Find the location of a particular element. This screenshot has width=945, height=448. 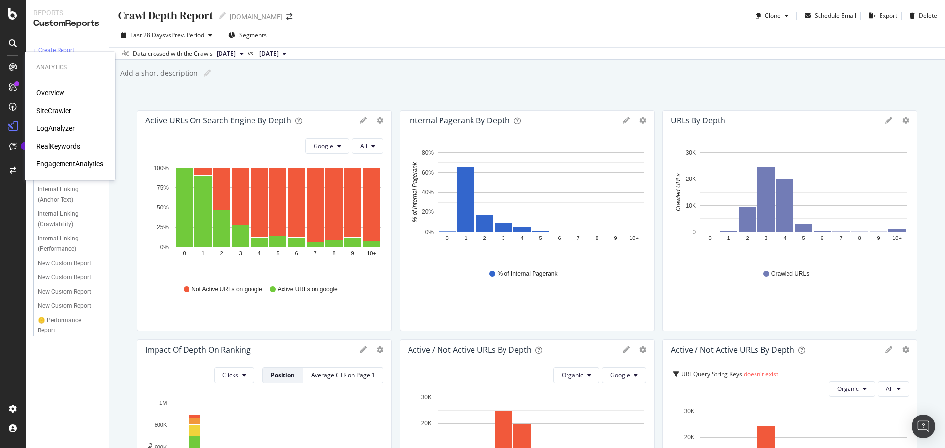

div: RealKeywords is located at coordinates (58, 146).